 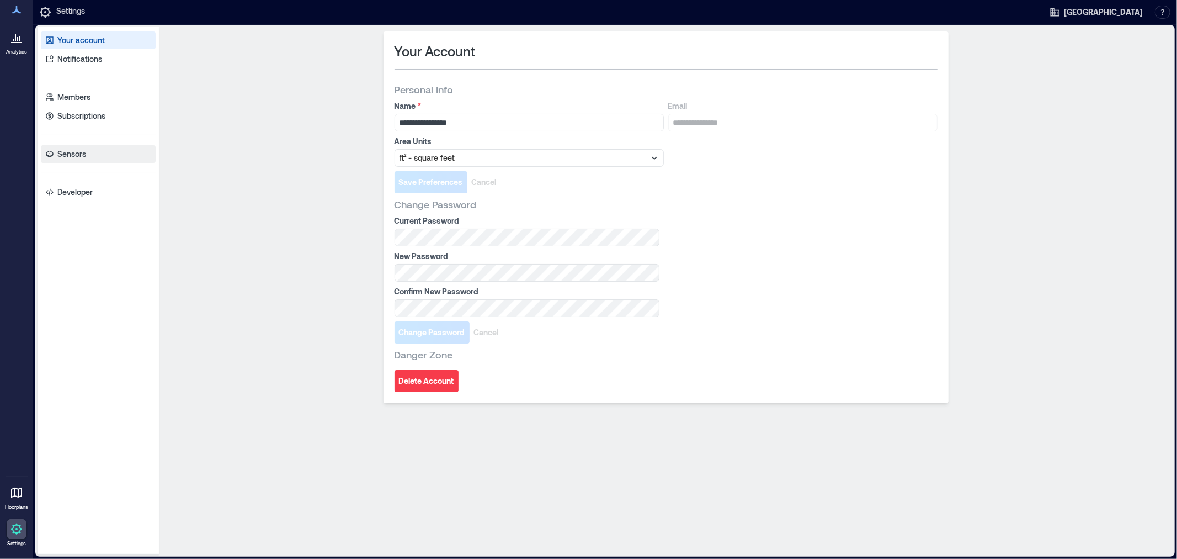 I want to click on span: Danger Zone, so click(x=424, y=354).